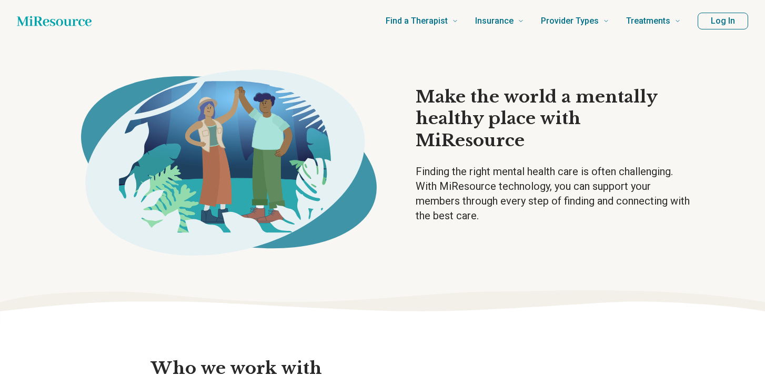 The width and height of the screenshot is (765, 386). Describe the element at coordinates (382, 369) in the screenshot. I see `h2: Who we work with` at that location.